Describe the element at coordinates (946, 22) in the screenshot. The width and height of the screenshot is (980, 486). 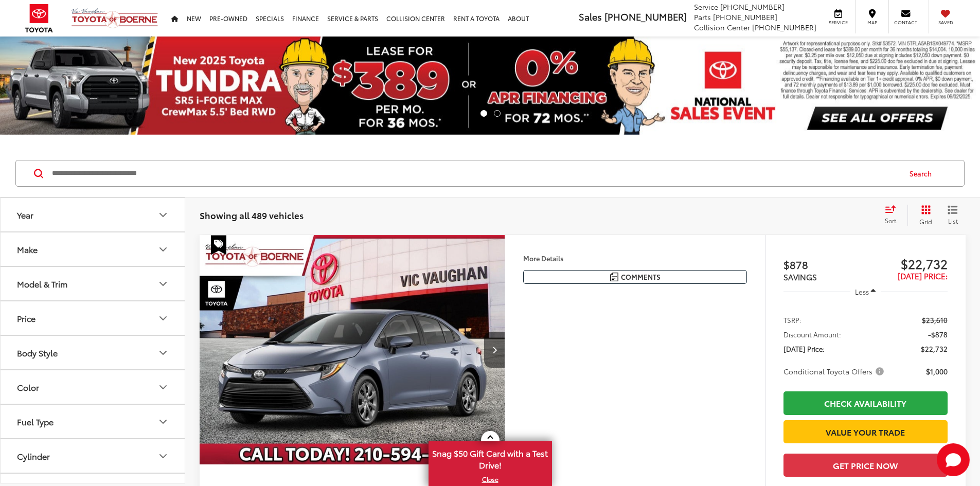
I see `span: Saved` at that location.